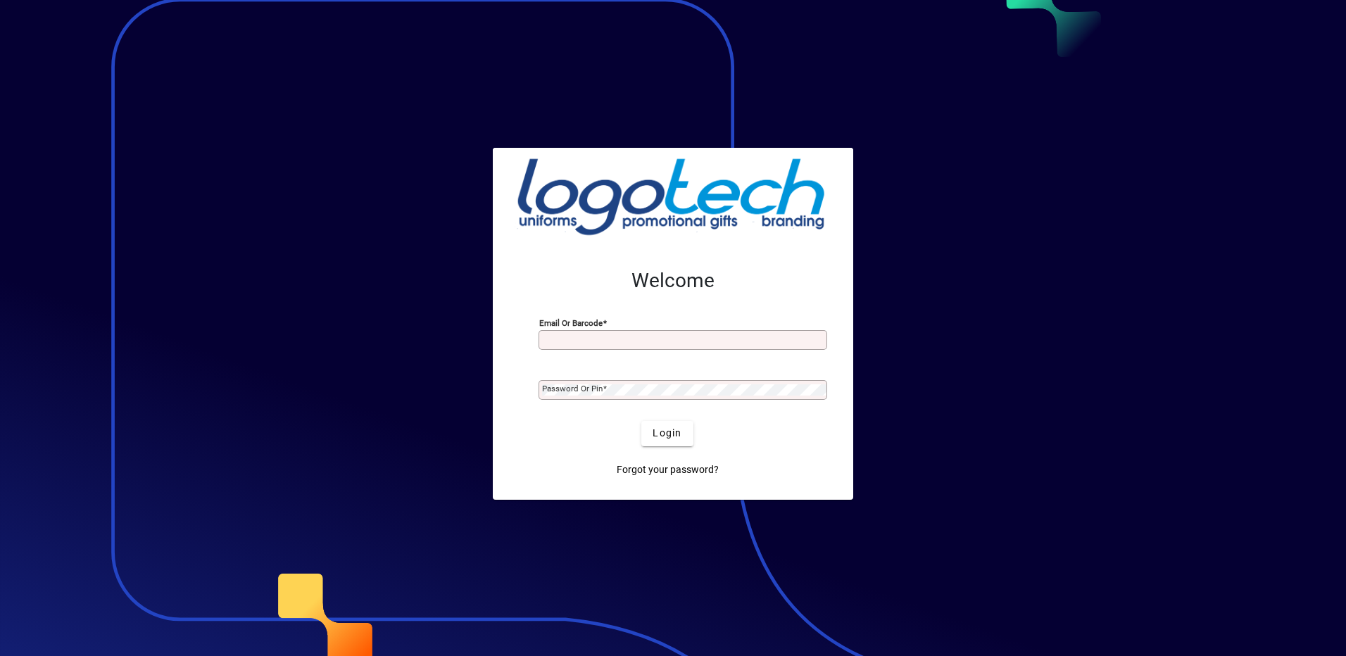 The height and width of the screenshot is (656, 1346). I want to click on span: Forgot your password?, so click(667, 470).